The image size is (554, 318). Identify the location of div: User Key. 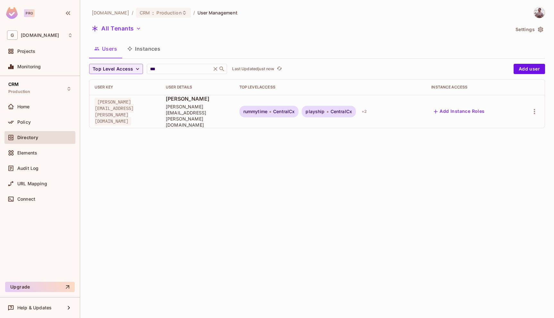
(125, 87).